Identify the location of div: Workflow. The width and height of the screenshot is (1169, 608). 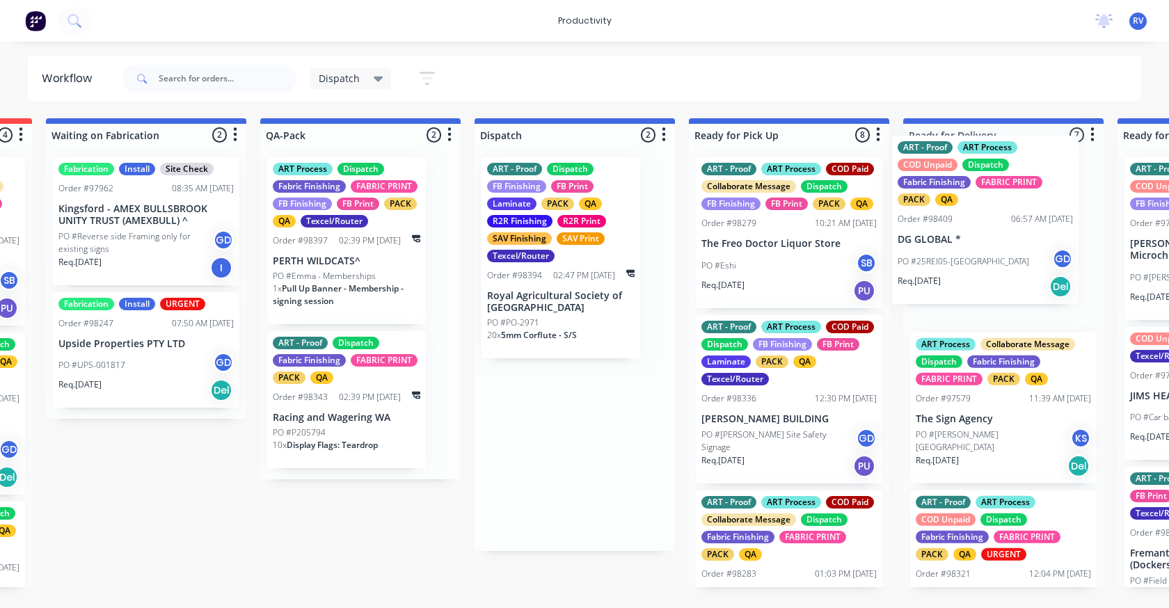
(70, 79).